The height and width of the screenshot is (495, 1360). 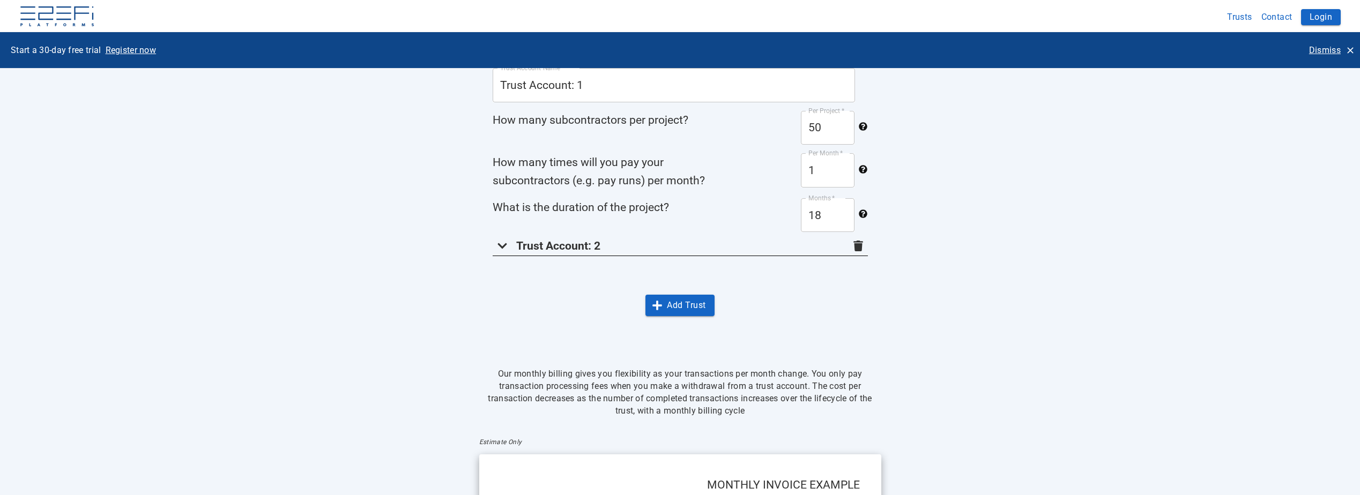 I want to click on h5: What is the duration of the project?, so click(x=616, y=207).